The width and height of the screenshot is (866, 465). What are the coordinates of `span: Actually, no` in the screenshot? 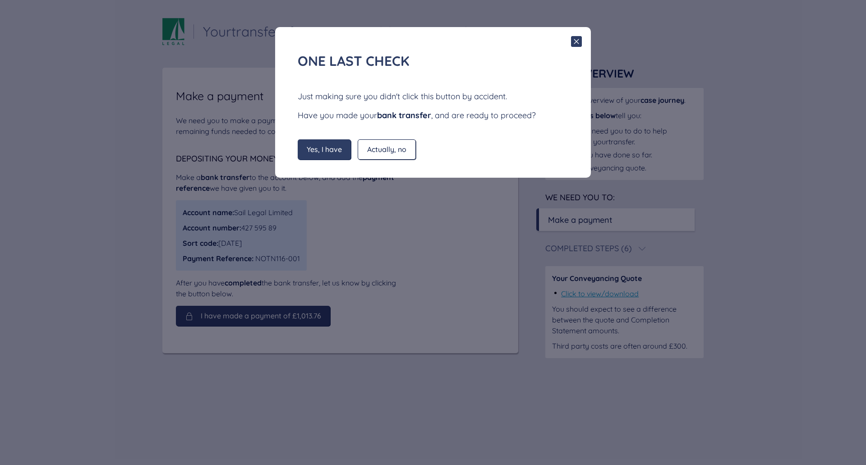 It's located at (386, 149).